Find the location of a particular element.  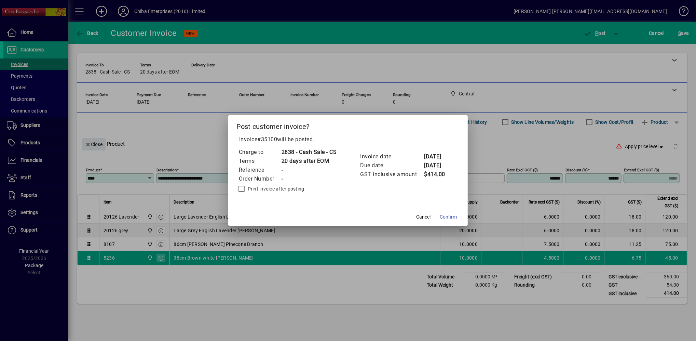

td: $414.00 is located at coordinates (437, 174).